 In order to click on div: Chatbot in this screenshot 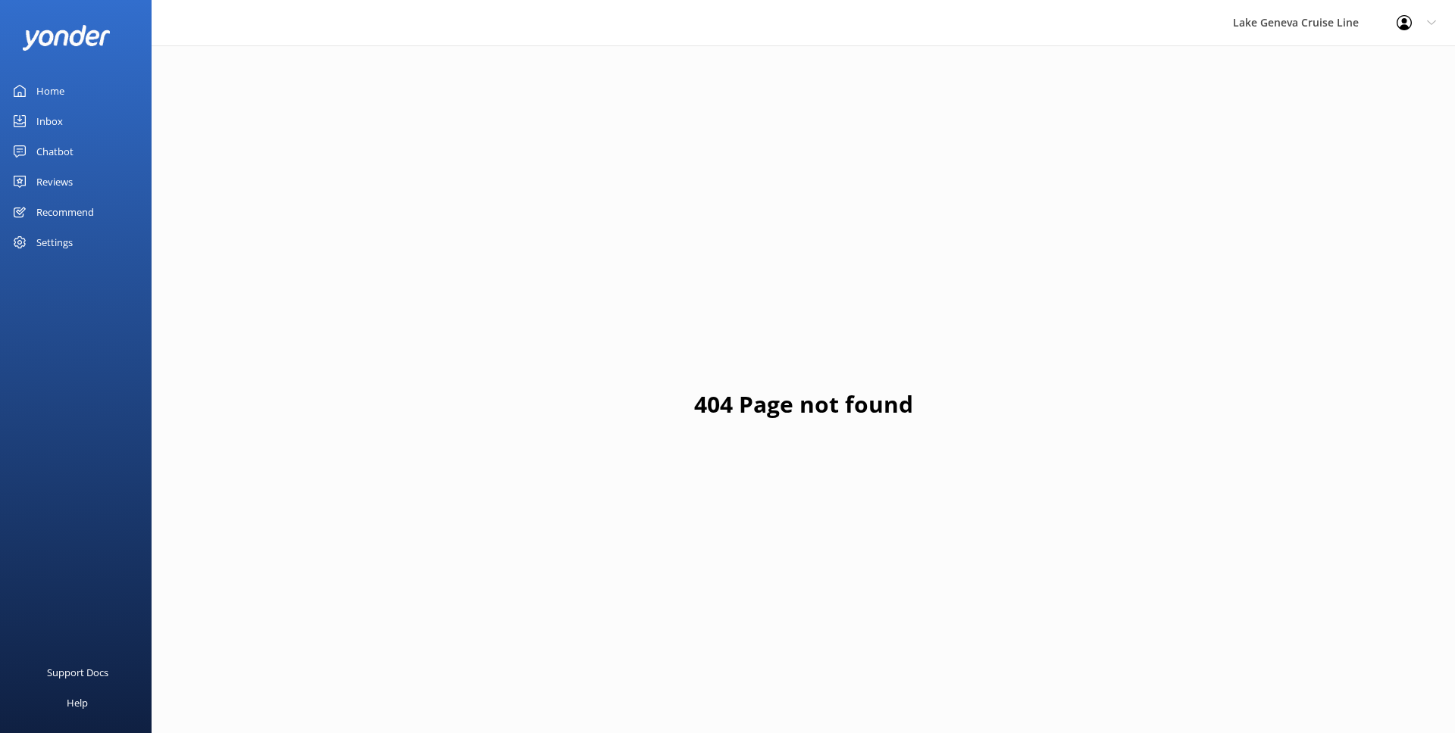, I will do `click(55, 152)`.